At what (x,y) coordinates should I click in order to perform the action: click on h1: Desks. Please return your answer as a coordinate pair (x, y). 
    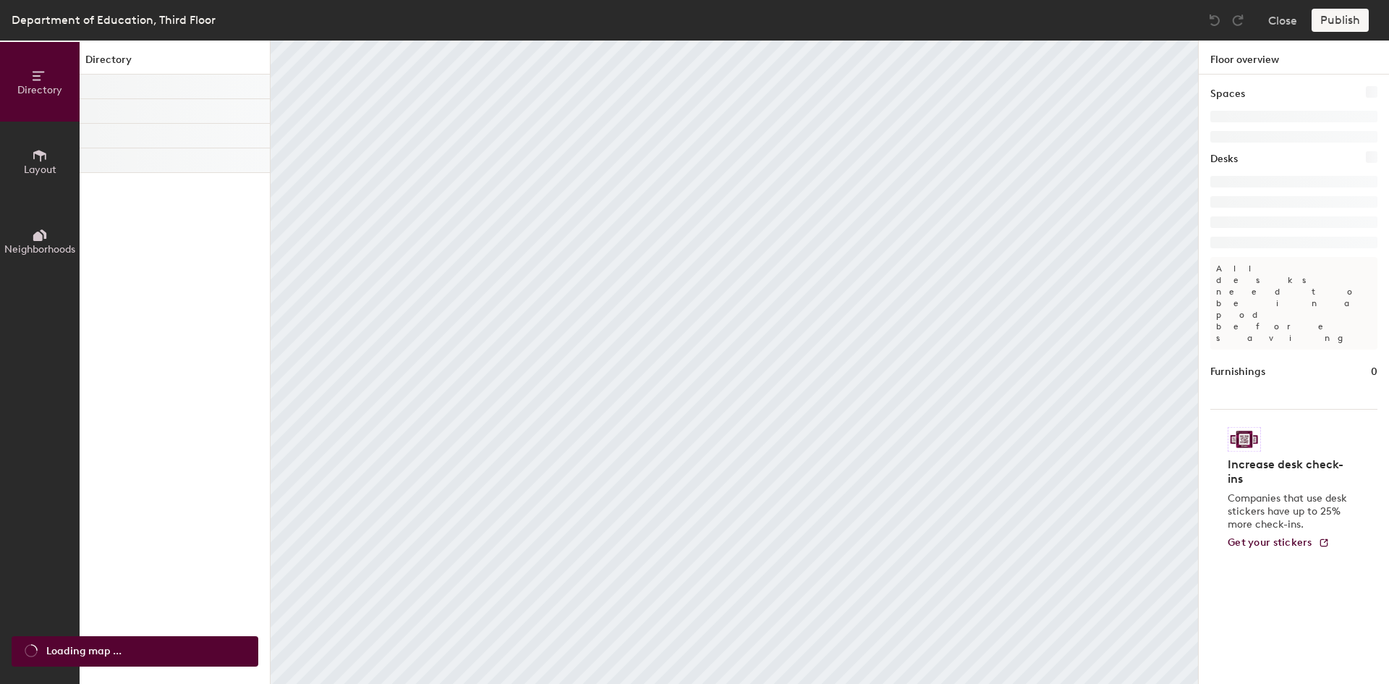
    Looking at the image, I should click on (1224, 159).